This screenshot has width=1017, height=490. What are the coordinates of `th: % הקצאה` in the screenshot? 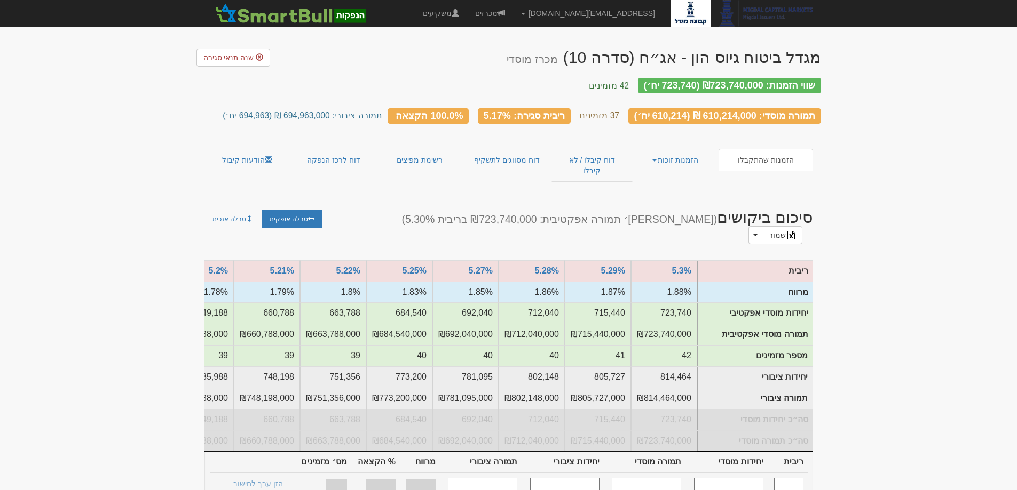 It's located at (375, 463).